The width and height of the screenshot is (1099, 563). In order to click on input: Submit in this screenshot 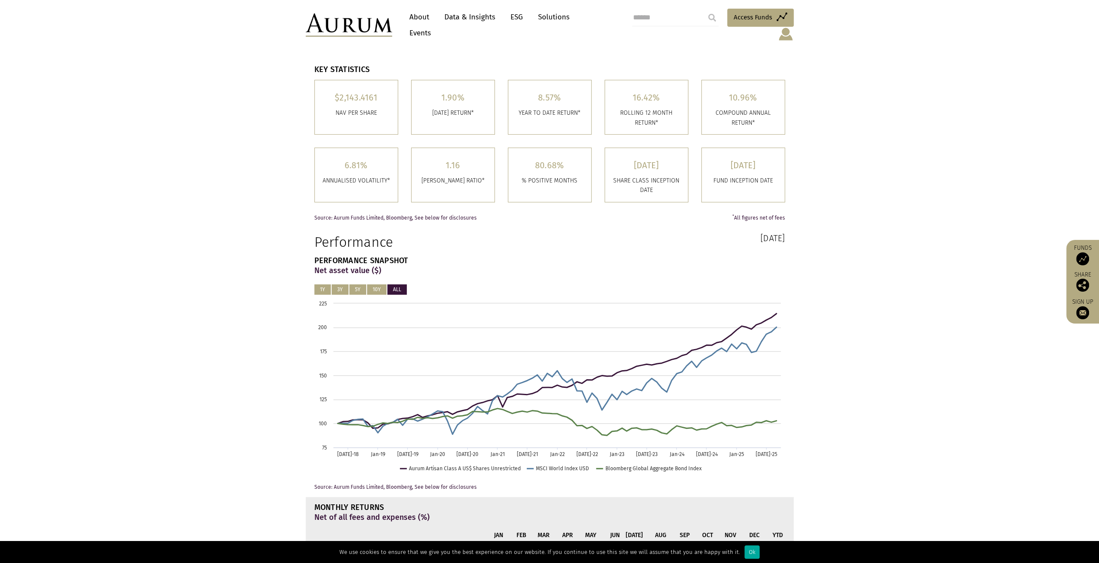, I will do `click(712, 18)`.